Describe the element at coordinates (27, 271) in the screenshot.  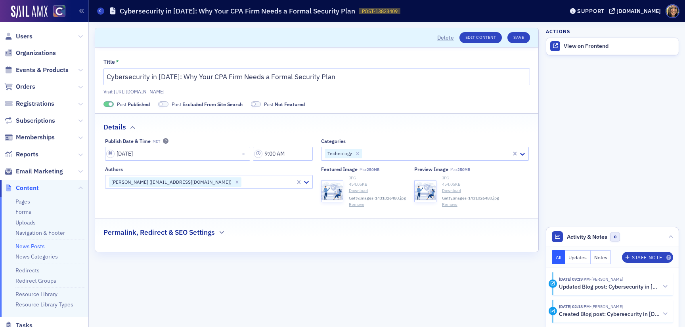
I see `a: Redirects` at that location.